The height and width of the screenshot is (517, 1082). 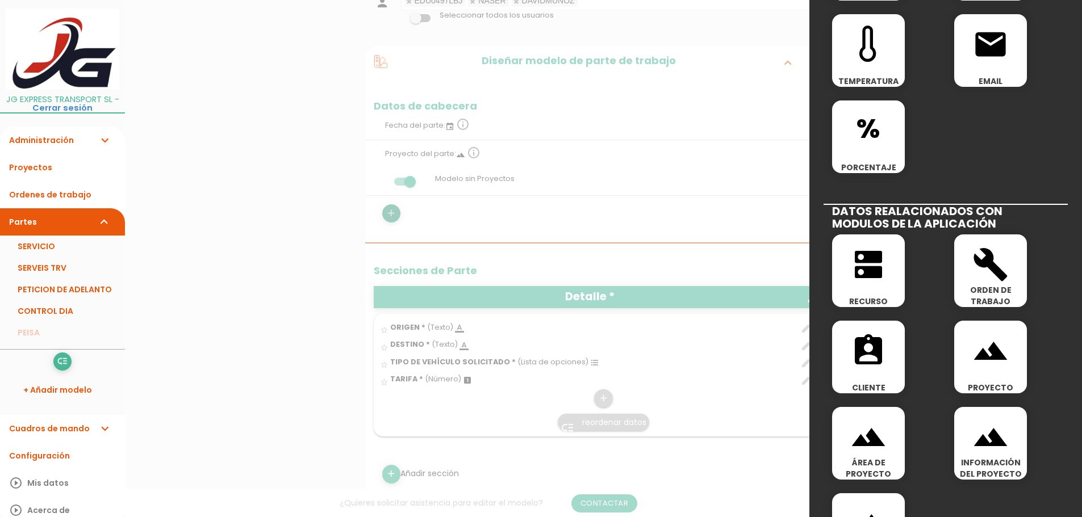 What do you see at coordinates (869, 81) in the screenshot?
I see `span: TEMPERATURA` at bounding box center [869, 81].